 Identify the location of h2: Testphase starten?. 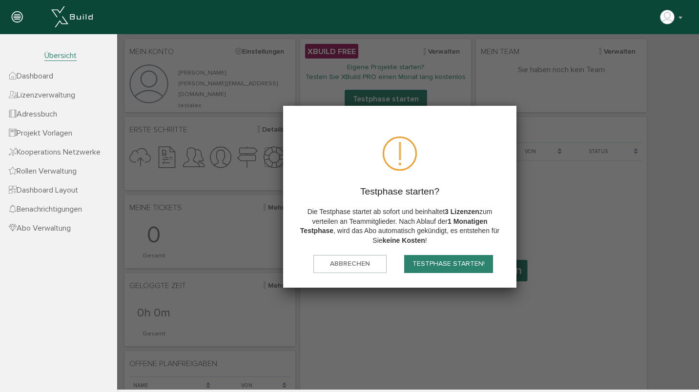
(282, 158).